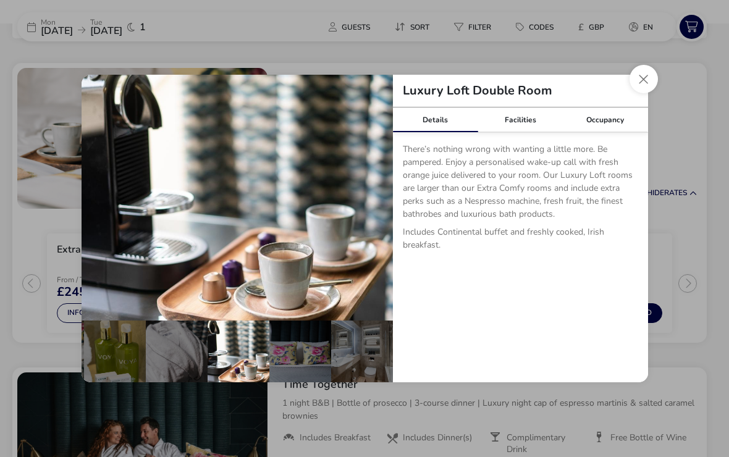  What do you see at coordinates (520, 120) in the screenshot?
I see `div: Facilities` at bounding box center [520, 120].